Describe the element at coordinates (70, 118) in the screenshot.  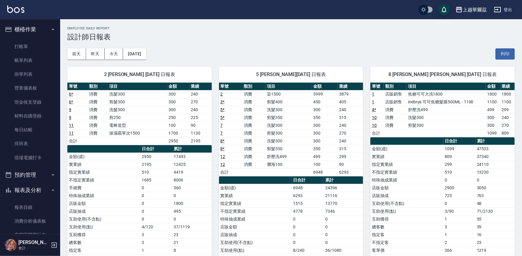
I see `a: 9` at that location.